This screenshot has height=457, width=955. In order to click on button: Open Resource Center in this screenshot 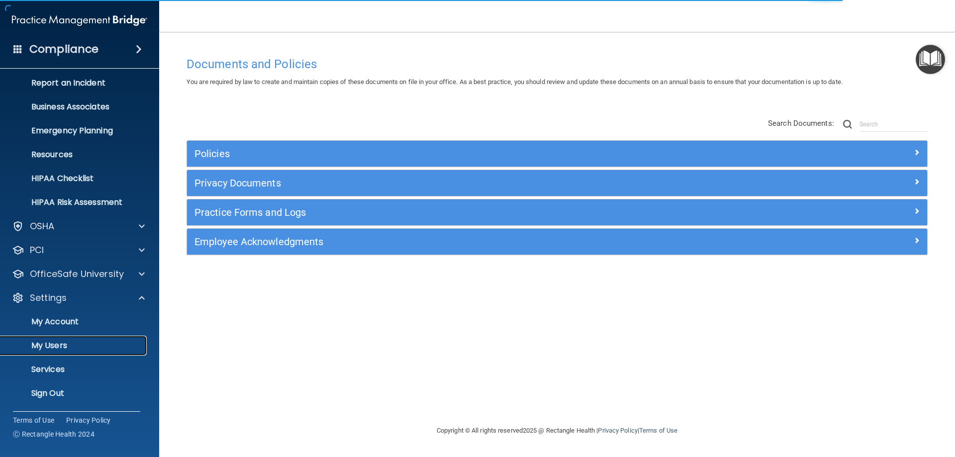, I will do `click(930, 59)`.